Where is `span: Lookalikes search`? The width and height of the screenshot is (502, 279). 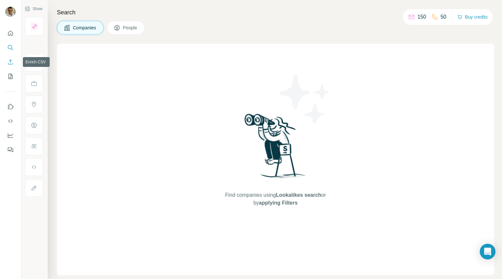
span: Lookalikes search is located at coordinates (298, 195).